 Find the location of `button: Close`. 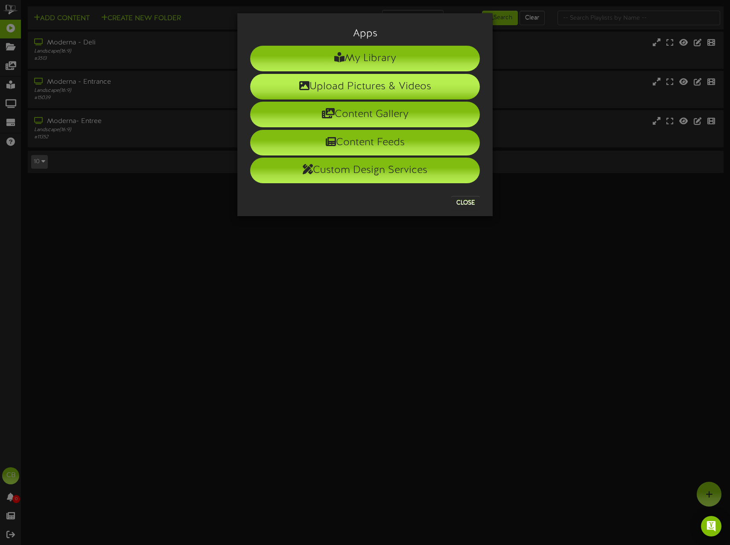

button: Close is located at coordinates (465, 203).